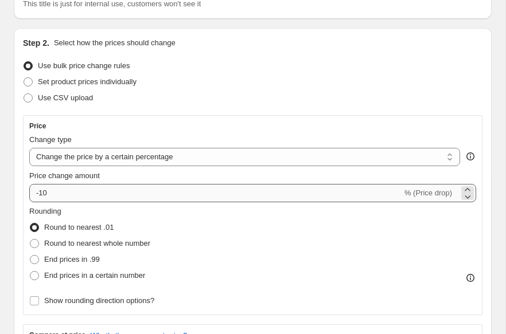 The width and height of the screenshot is (506, 334). What do you see at coordinates (97, 243) in the screenshot?
I see `span: Round to nearest whole number` at bounding box center [97, 243].